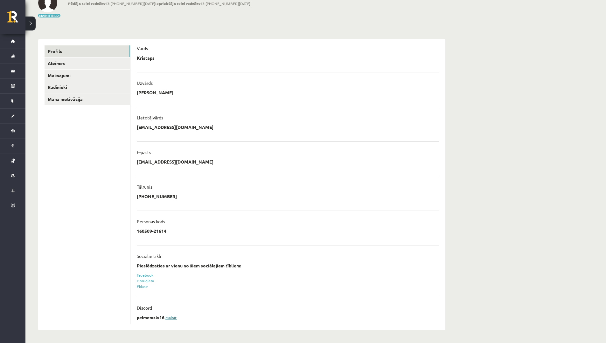 This screenshot has width=606, height=343. I want to click on p: Uzvārds, so click(145, 83).